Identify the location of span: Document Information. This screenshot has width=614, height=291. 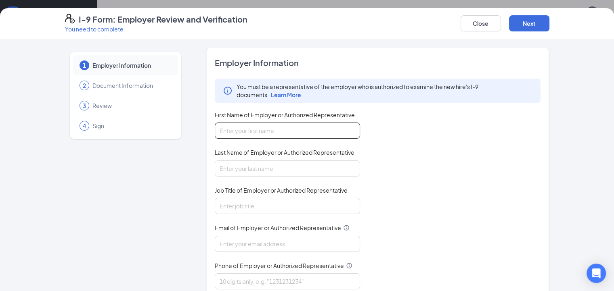
(131, 86).